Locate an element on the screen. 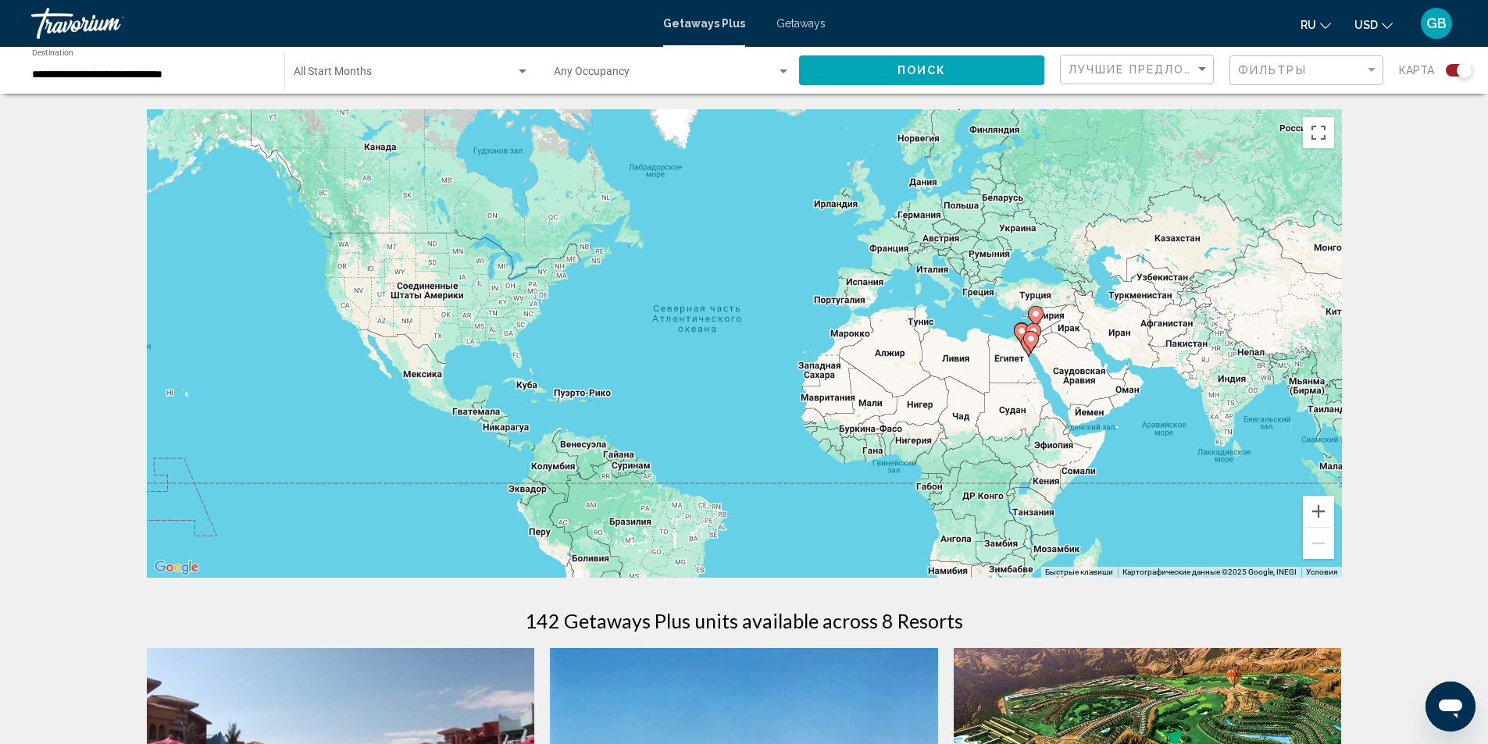 The width and height of the screenshot is (1488, 744). span: карта is located at coordinates (1416, 70).